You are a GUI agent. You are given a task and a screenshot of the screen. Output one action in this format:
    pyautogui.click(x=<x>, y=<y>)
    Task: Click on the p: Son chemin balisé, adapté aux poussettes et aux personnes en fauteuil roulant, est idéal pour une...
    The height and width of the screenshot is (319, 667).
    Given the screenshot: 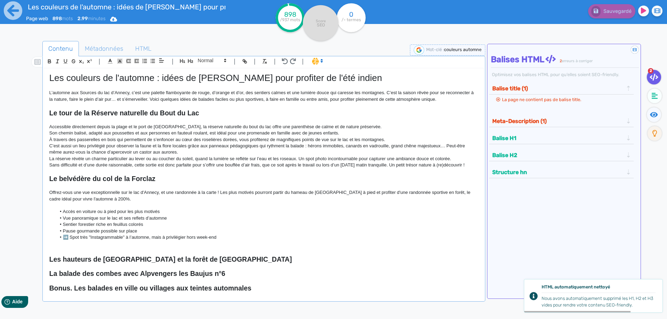 What is the action you would take?
    pyautogui.click(x=264, y=133)
    